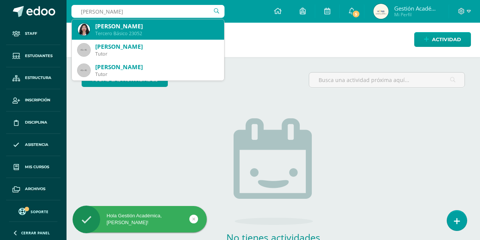 The image size is (480, 240). I want to click on img: 126c6592ca308e7de33d69467dab0735.png, so click(84, 29).